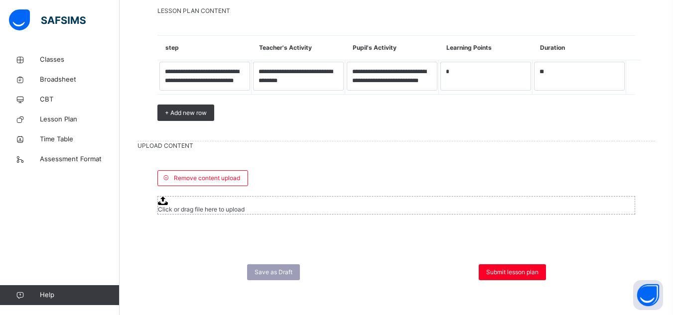 The height and width of the screenshot is (315, 673). Describe the element at coordinates (79, 295) in the screenshot. I see `span: Help` at that location.